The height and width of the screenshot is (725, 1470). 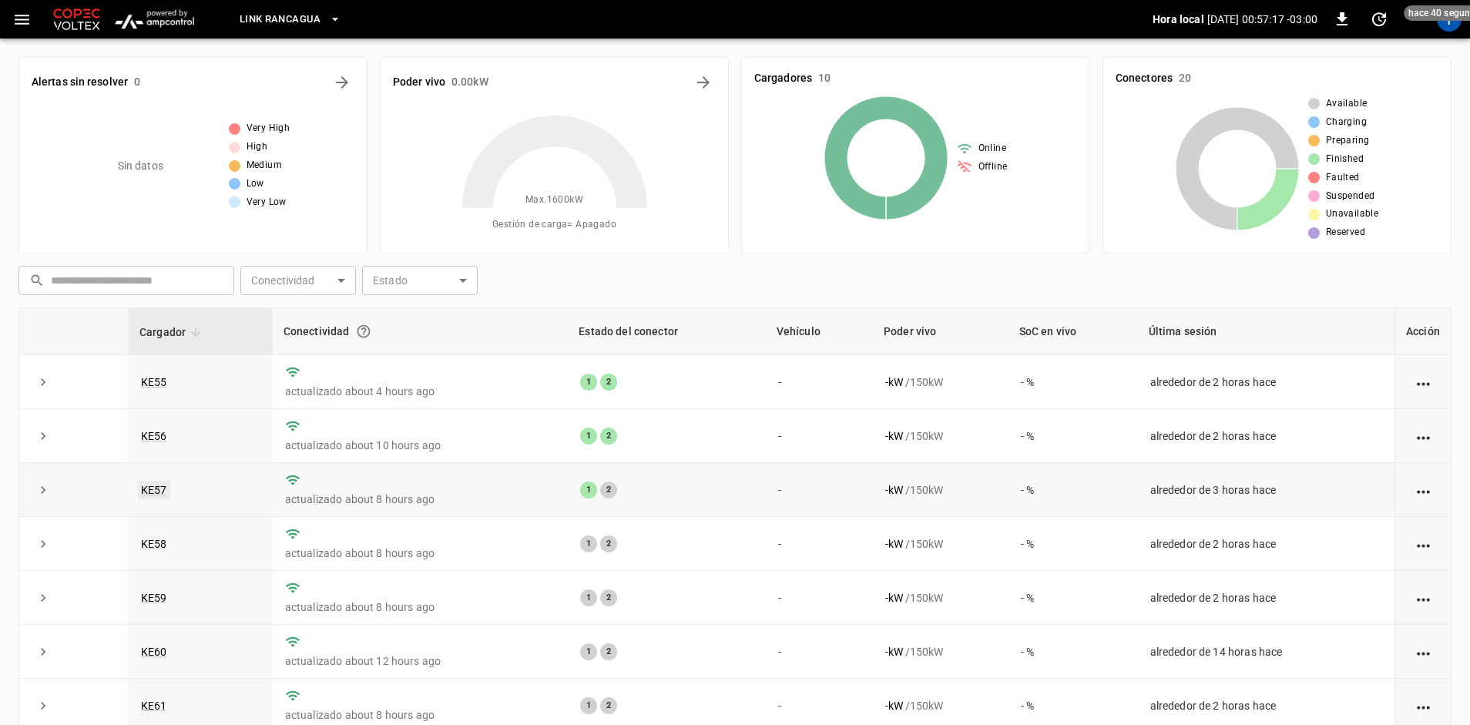 What do you see at coordinates (154, 652) in the screenshot?
I see `a: KE60` at bounding box center [154, 652].